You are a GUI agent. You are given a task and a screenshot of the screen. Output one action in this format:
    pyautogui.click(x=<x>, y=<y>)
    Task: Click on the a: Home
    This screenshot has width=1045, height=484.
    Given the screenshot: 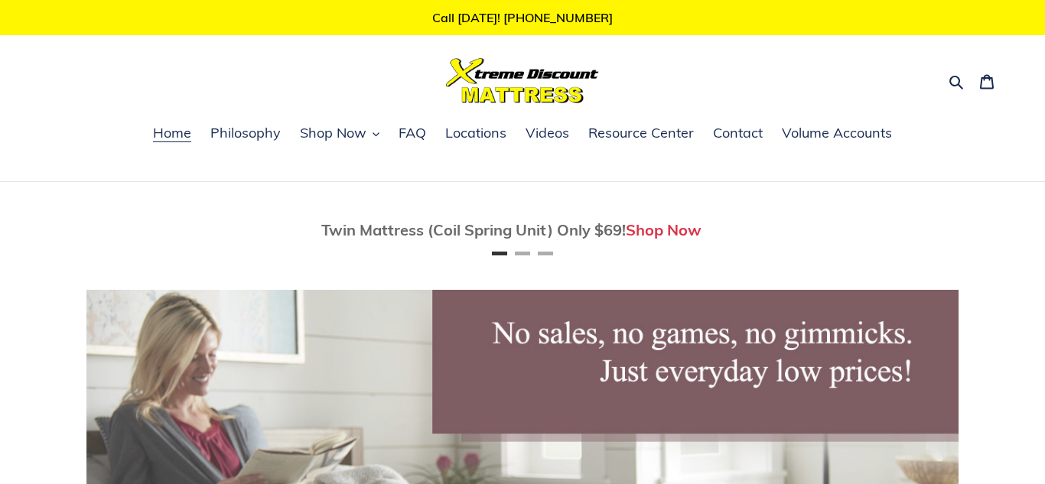 What is the action you would take?
    pyautogui.click(x=172, y=134)
    